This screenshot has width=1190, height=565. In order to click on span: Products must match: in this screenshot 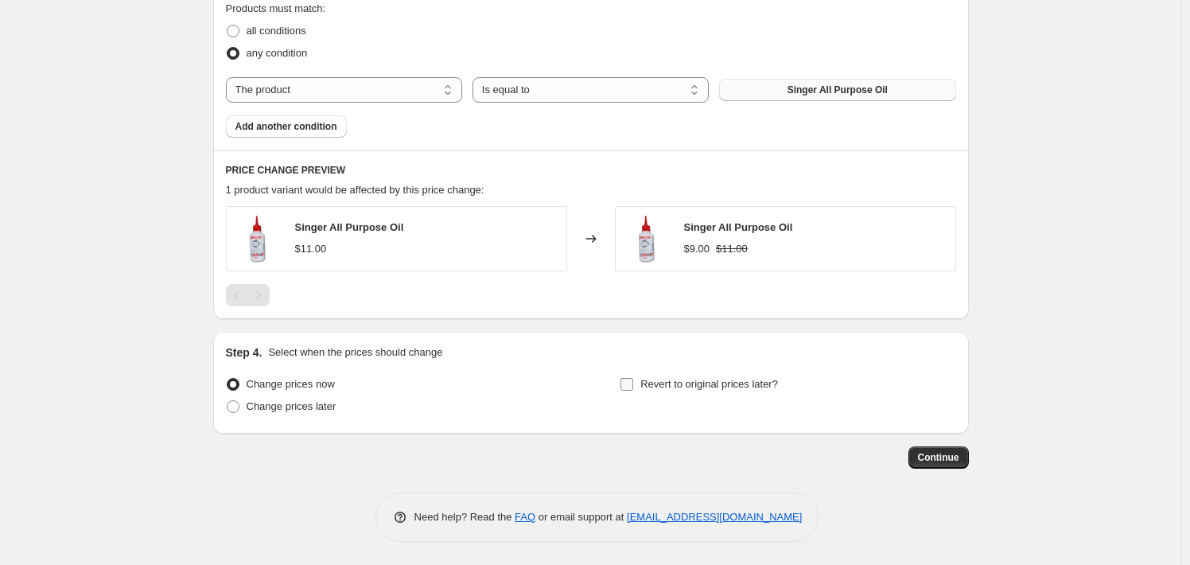, I will do `click(276, 8)`.